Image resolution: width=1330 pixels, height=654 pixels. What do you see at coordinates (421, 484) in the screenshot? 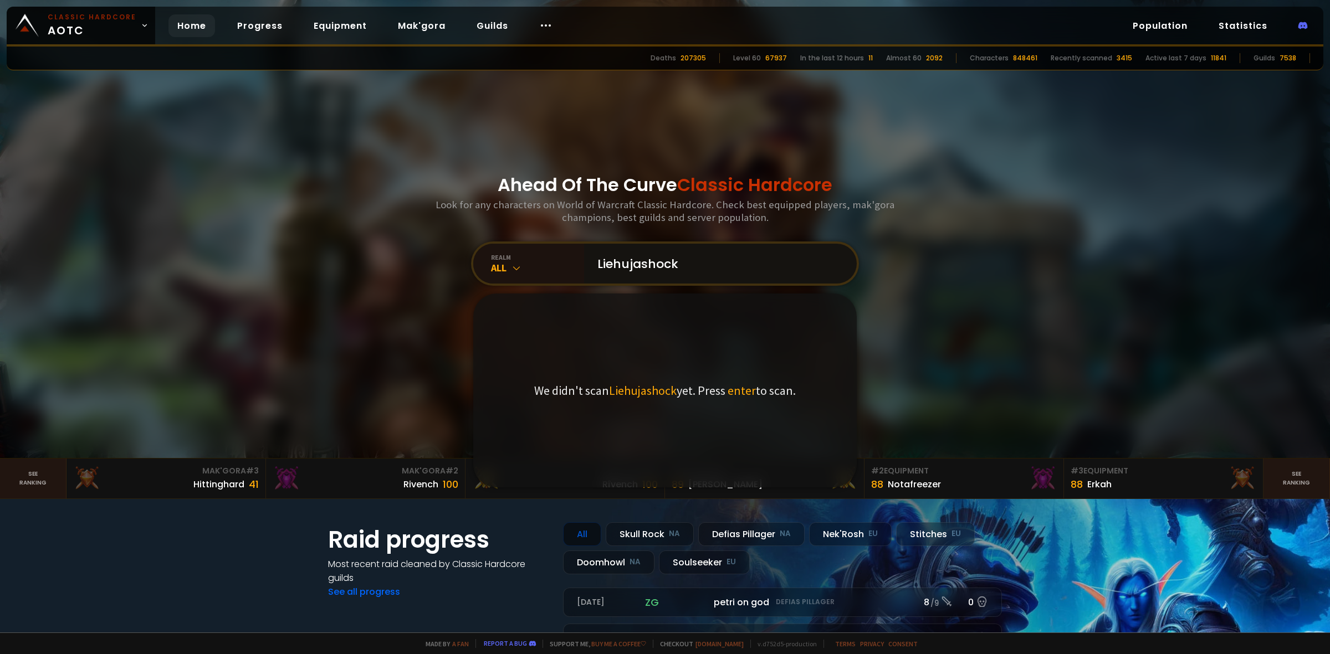
I see `div: Rivench` at bounding box center [421, 484].